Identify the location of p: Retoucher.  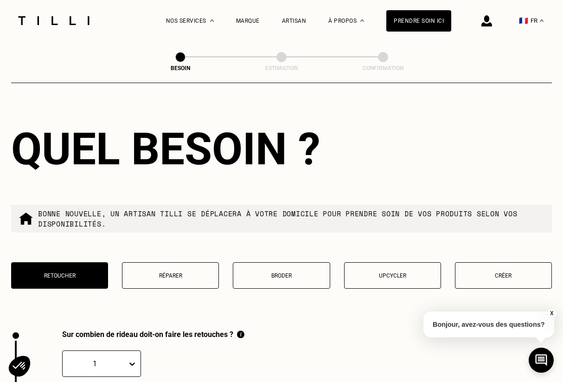
(59, 276).